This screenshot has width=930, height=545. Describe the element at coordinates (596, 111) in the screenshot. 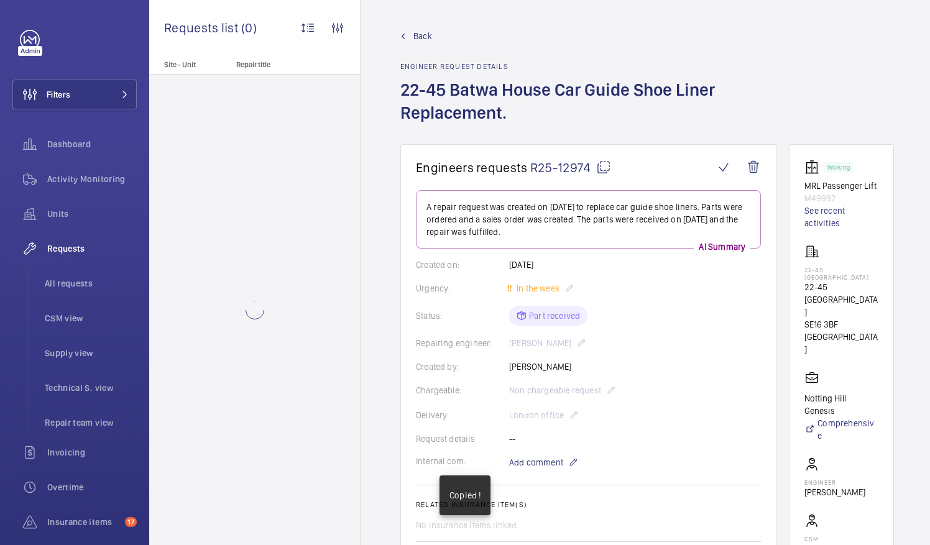

I see `h1: 22-45 Batwa House Car Guide Shoe Liner Replacement.` at that location.